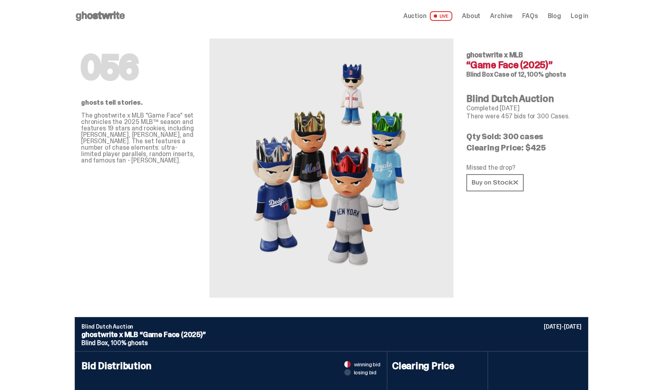 Image resolution: width=669 pixels, height=390 pixels. What do you see at coordinates (479, 74) in the screenshot?
I see `span: Blind Box` at bounding box center [479, 74].